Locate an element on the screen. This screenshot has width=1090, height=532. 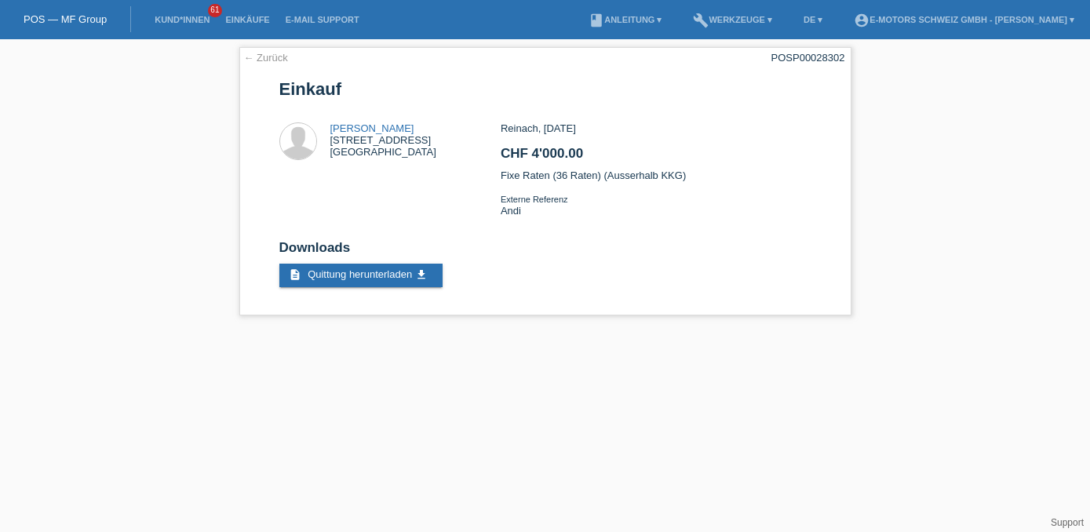
h2: Downloads is located at coordinates (545, 252).